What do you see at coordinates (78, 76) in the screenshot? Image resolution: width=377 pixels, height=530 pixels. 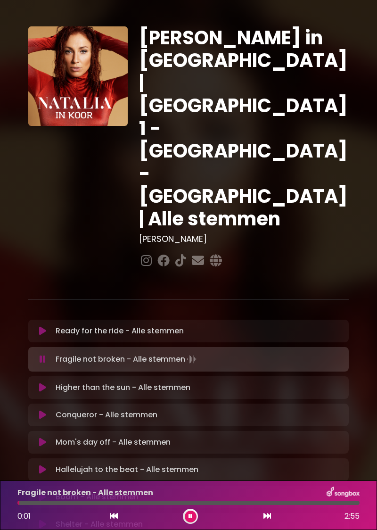 I see `img: YTVS25JmS9CLUqXqkEhs` at bounding box center [78, 76].